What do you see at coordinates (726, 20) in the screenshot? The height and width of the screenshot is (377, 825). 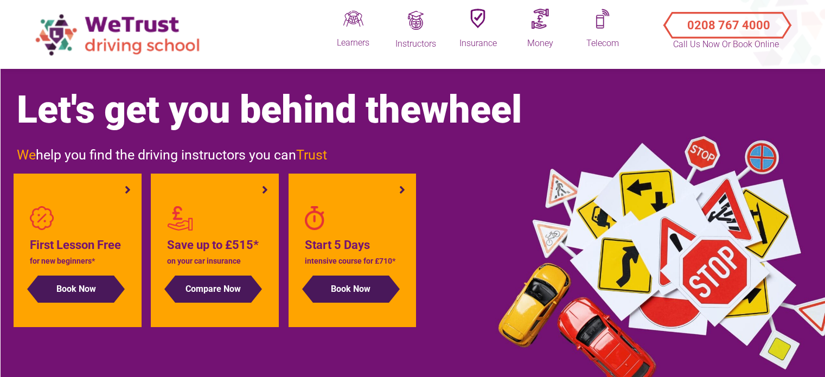 I see `button: Call Us Now or Book Online` at bounding box center [726, 20].